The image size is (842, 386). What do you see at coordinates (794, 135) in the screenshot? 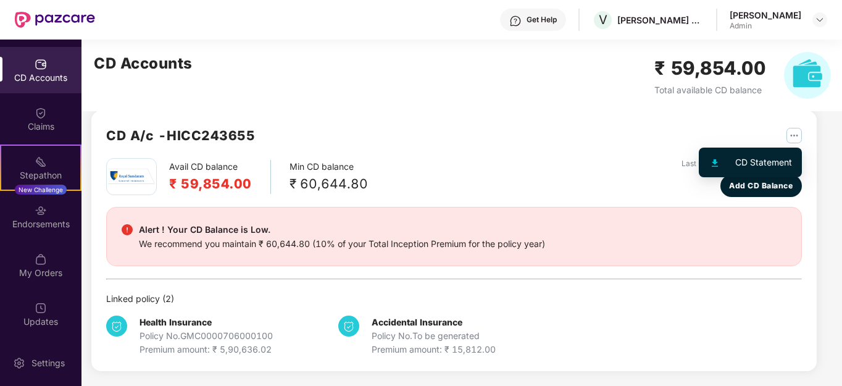
I see `img: svg+xml;base64,PHN2ZyB4bWxucz0iaHR0cDovL3d3dy53My5vcmcvMjAwMC9zdmciIHdpZHRoPSIyNSIgaGVpZ2h0PSIyNS...` at bounding box center [794, 135].